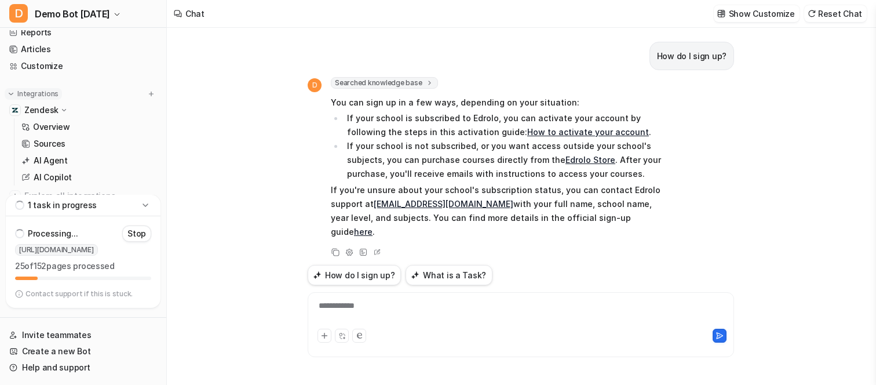  I want to click on li: If your school is subscribed to Edrolo, you can activate your account by following the steps in t..., so click(507, 125).